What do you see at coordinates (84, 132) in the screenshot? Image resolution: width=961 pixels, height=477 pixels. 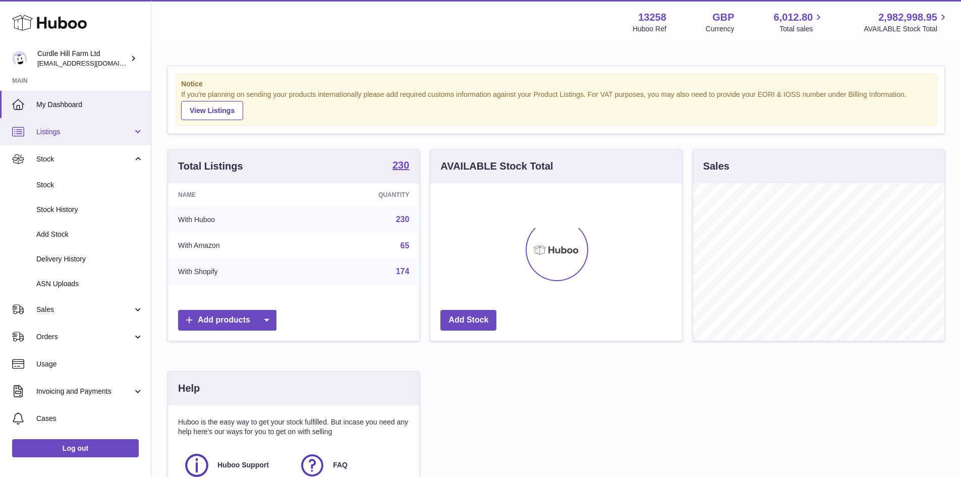 I see `span: Listings` at bounding box center [84, 132].